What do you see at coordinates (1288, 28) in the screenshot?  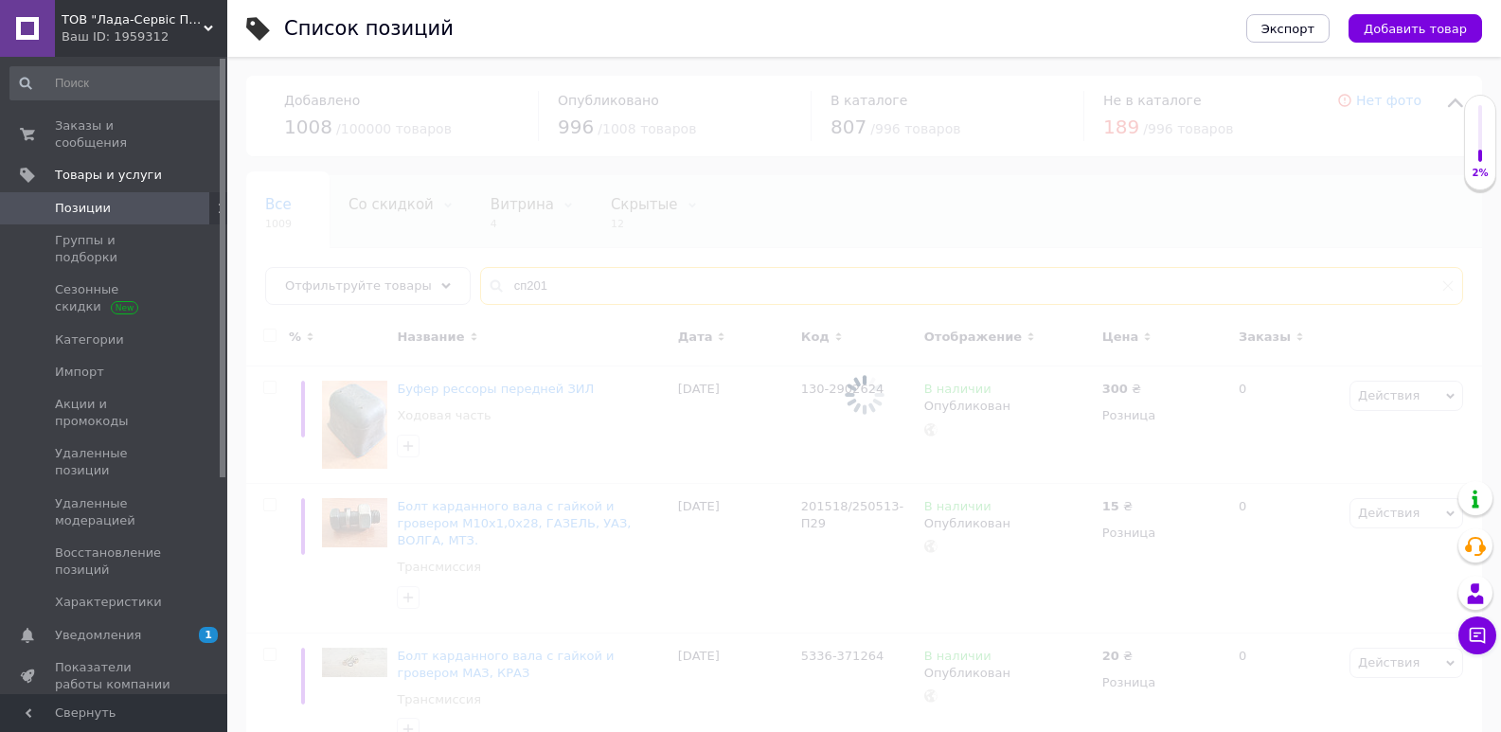 I see `span: Экспорт` at bounding box center [1288, 28].